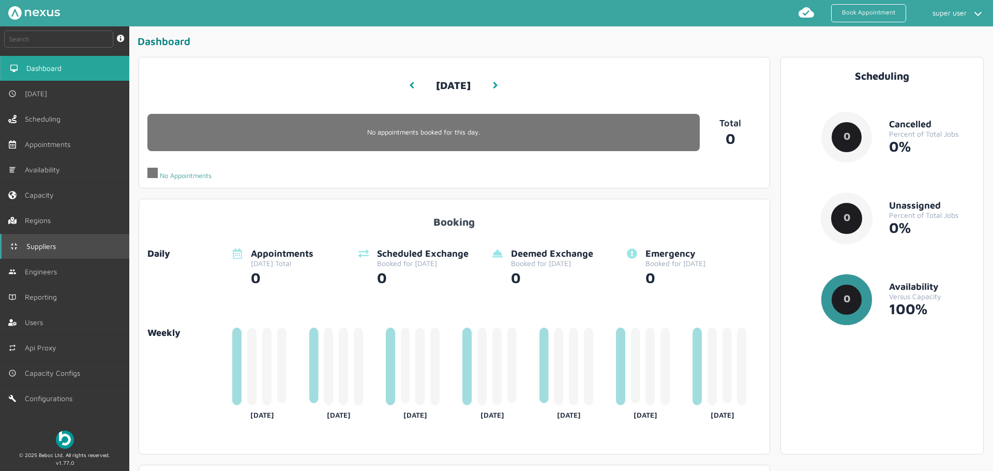 This screenshot has width=993, height=471. I want to click on div: Scheduled Exchange, so click(423, 253).